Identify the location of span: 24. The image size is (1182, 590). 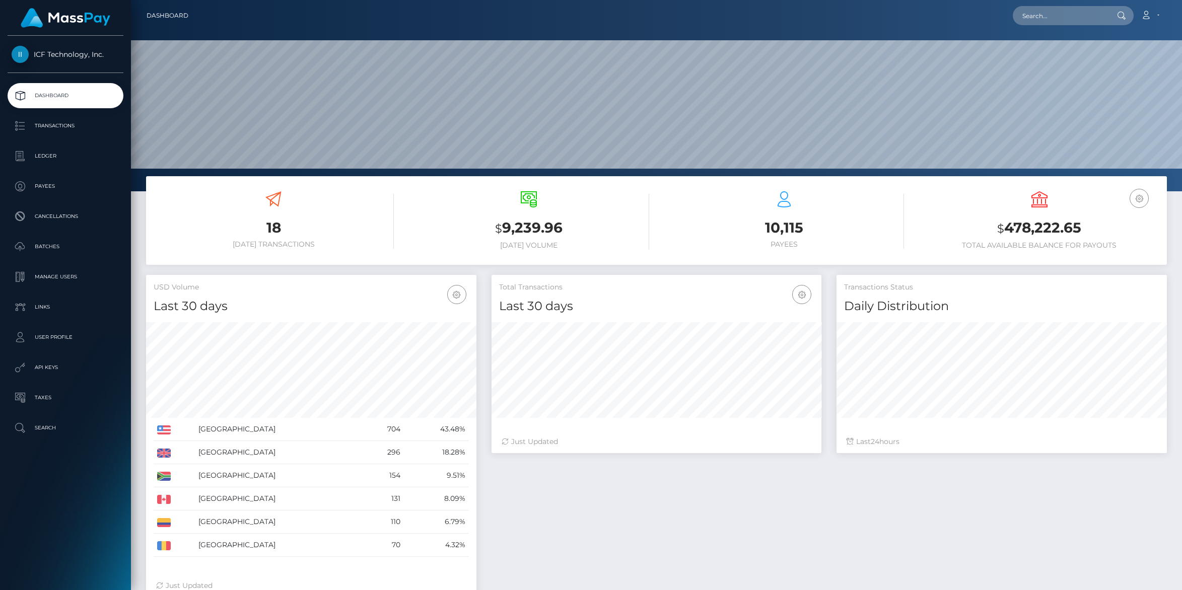
(875, 442).